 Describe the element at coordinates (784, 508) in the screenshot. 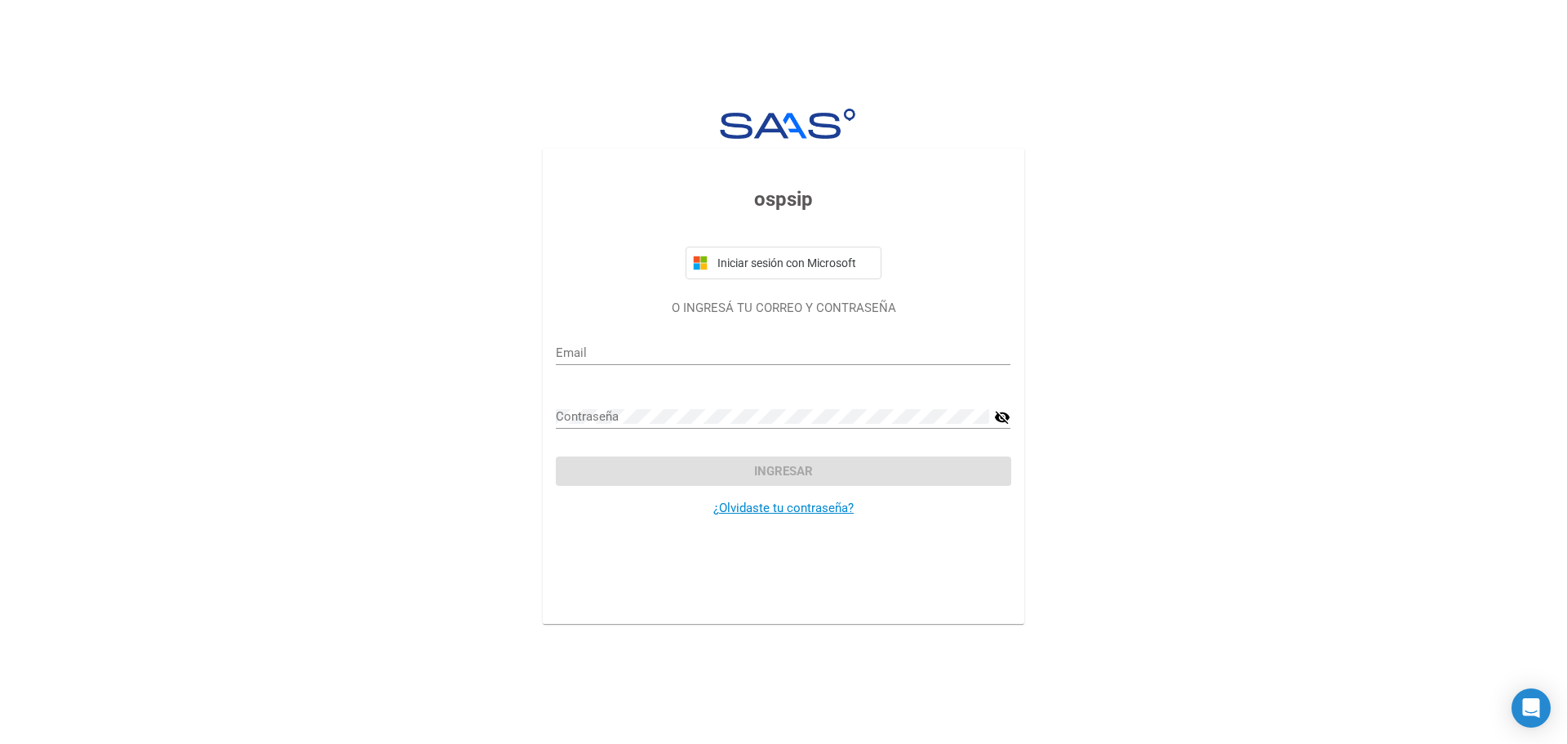

I see `a: ¿Olvidaste tu contraseña?` at that location.